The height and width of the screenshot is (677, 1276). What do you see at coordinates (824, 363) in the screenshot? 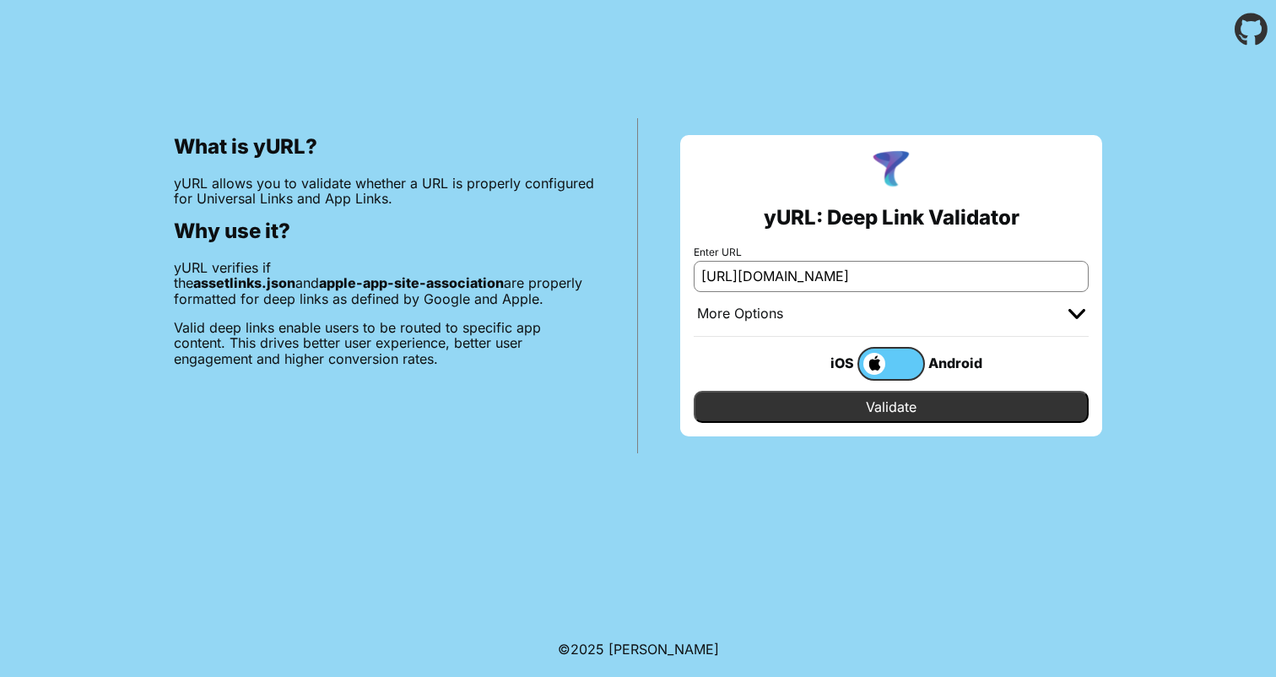
I see `div: iOS` at bounding box center [824, 363].